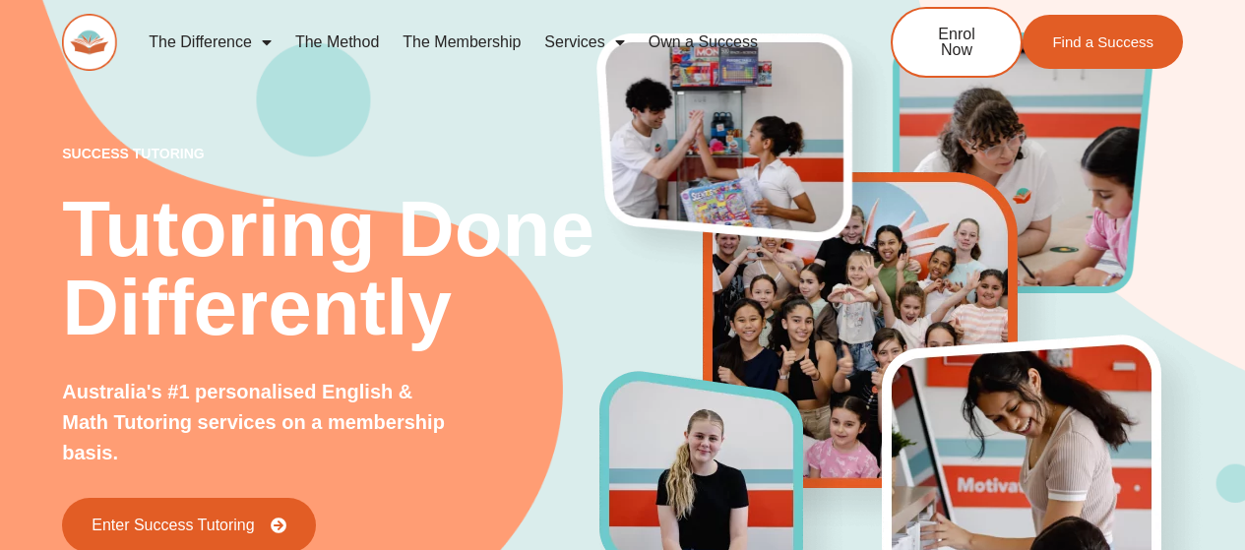 Image resolution: width=1245 pixels, height=550 pixels. I want to click on nav: Menu, so click(481, 42).